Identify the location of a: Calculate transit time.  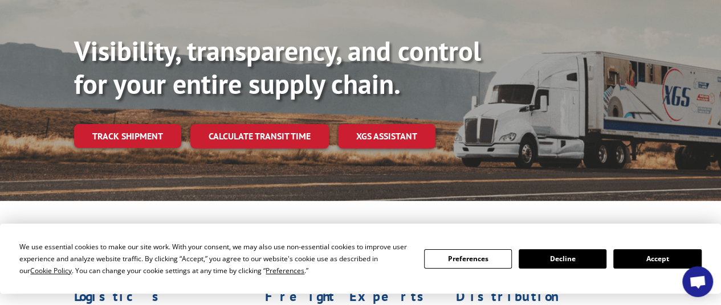
(259, 136).